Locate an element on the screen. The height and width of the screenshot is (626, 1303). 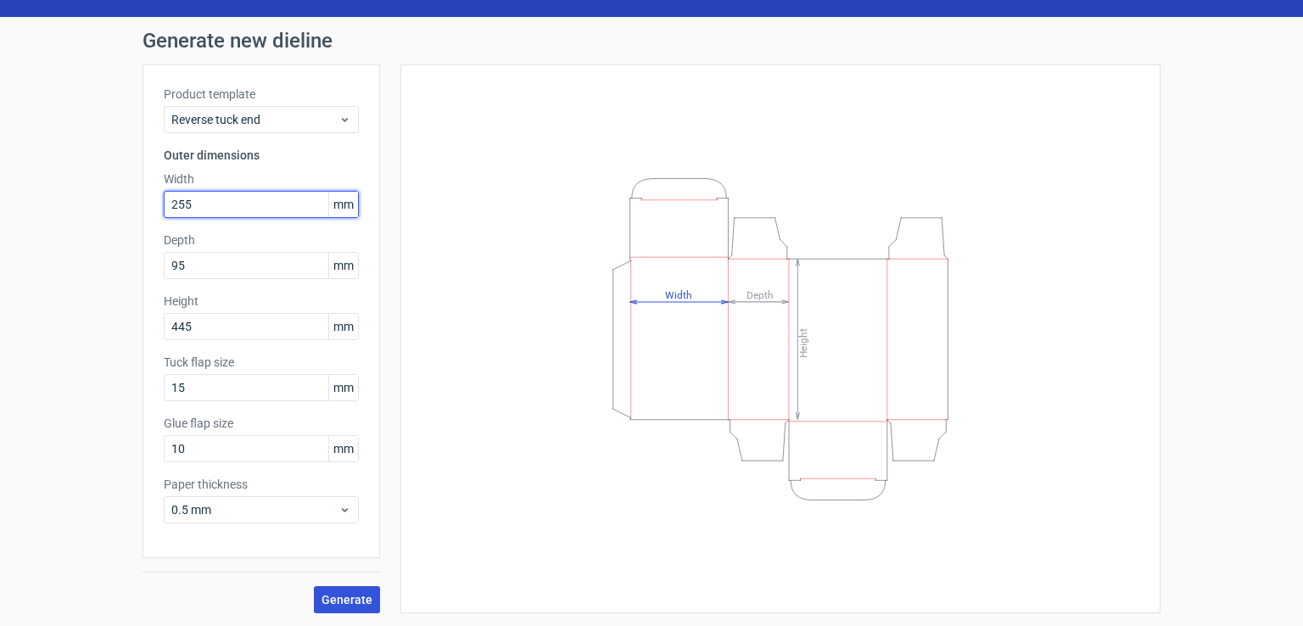
tspan: Height is located at coordinates (803, 342).